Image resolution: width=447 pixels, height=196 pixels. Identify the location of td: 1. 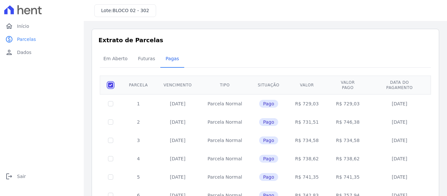
(138, 103).